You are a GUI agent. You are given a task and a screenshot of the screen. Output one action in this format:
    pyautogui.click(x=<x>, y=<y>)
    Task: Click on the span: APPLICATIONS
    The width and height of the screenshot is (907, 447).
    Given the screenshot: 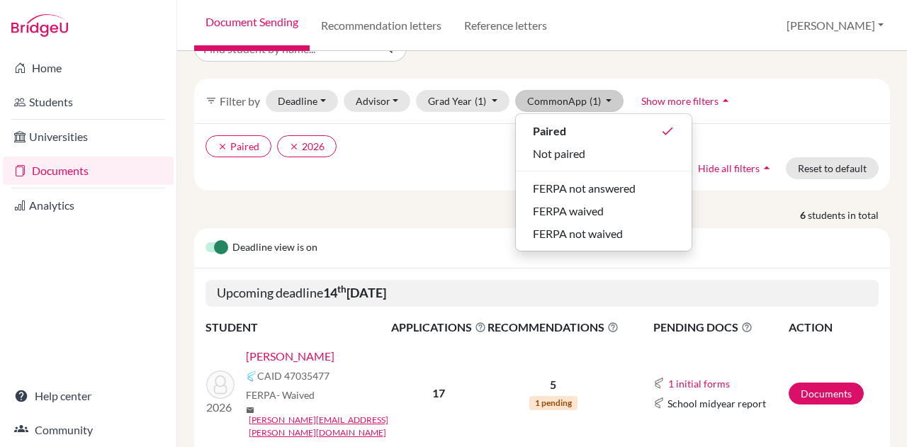 What is the action you would take?
    pyautogui.click(x=439, y=328)
    